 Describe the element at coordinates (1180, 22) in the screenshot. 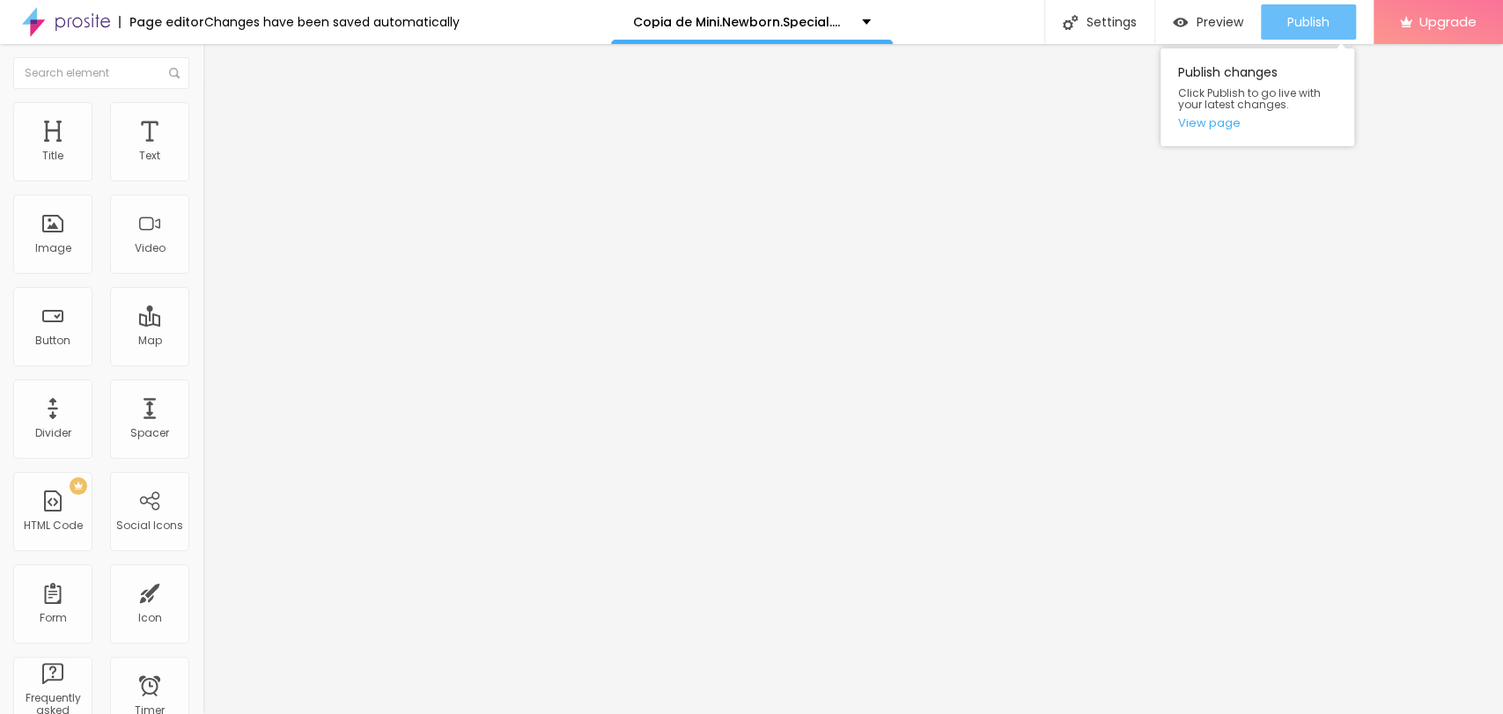

I see `img: view-1.svg` at that location.